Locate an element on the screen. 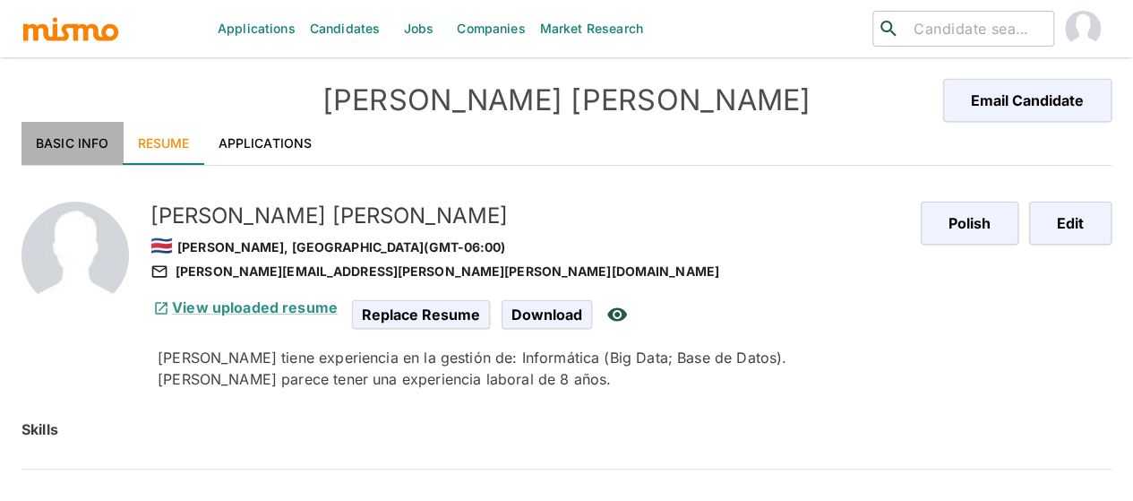 This screenshot has width=1133, height=501. a: View uploaded resume is located at coordinates (244, 307).